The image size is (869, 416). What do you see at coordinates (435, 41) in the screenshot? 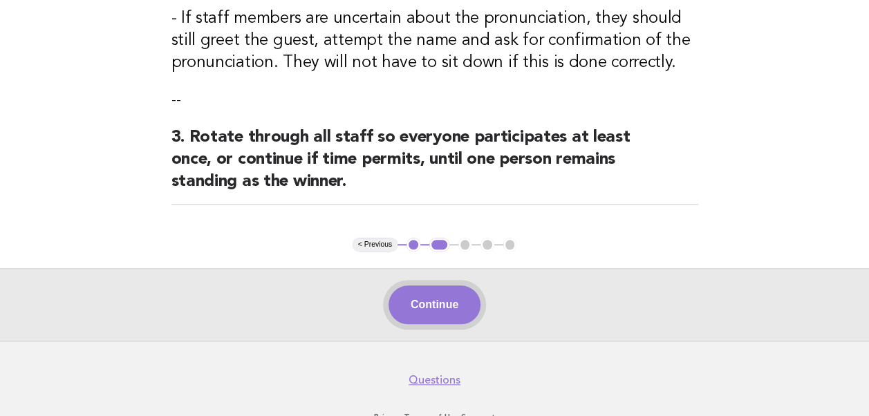
I see `h3: - If staff members are uncertain about the pronunciation, they should still greet the guest, atte...` at bounding box center [435, 41].